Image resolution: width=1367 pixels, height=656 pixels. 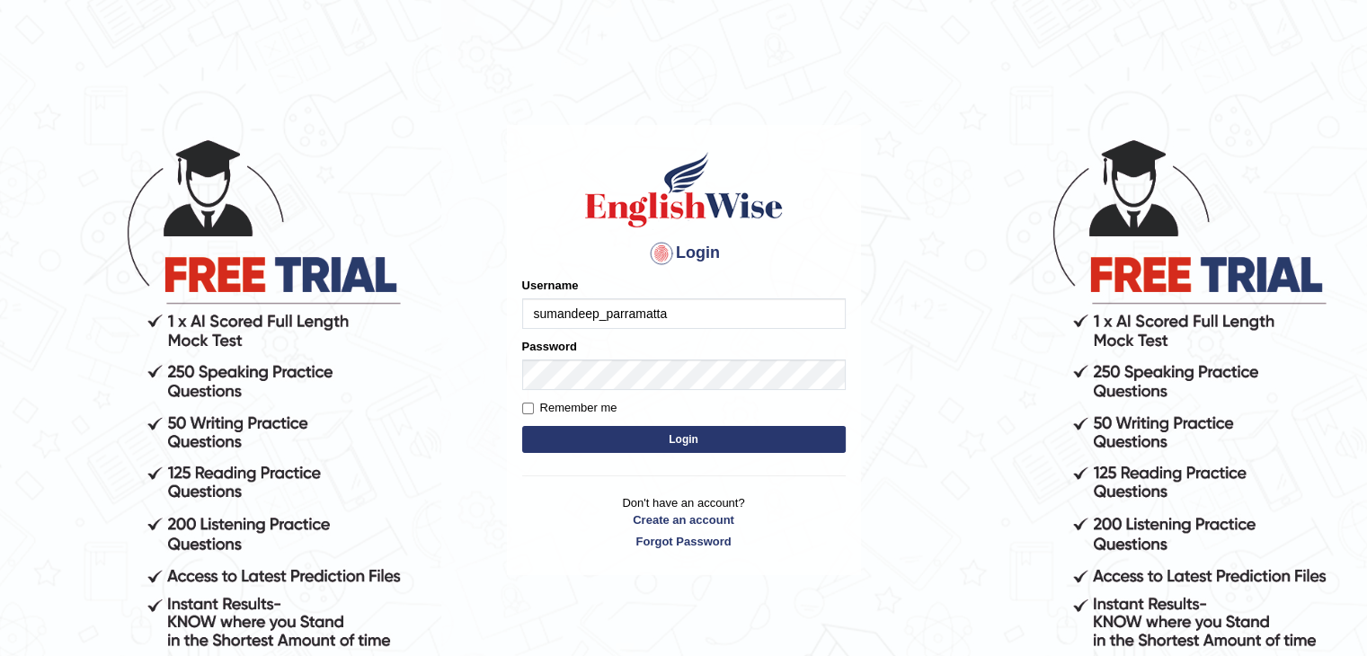 What do you see at coordinates (684, 522) in the screenshot?
I see `p: Don't have an account?` at bounding box center [684, 522].